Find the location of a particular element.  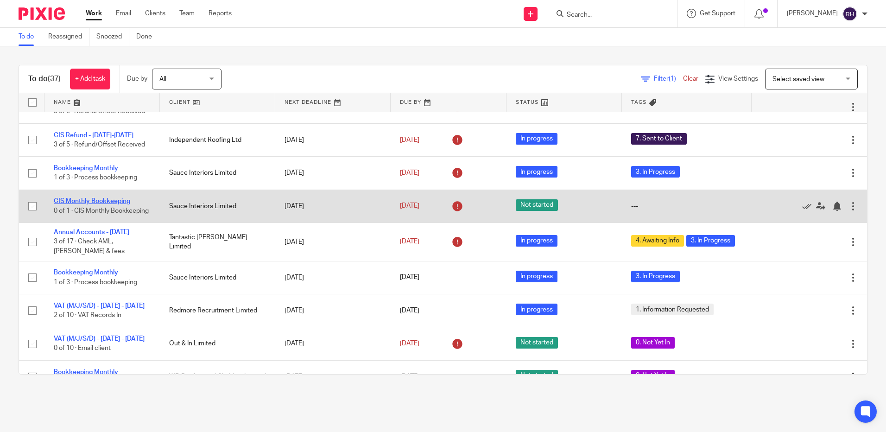

td: Independent Roofing Ltd is located at coordinates (217, 140).